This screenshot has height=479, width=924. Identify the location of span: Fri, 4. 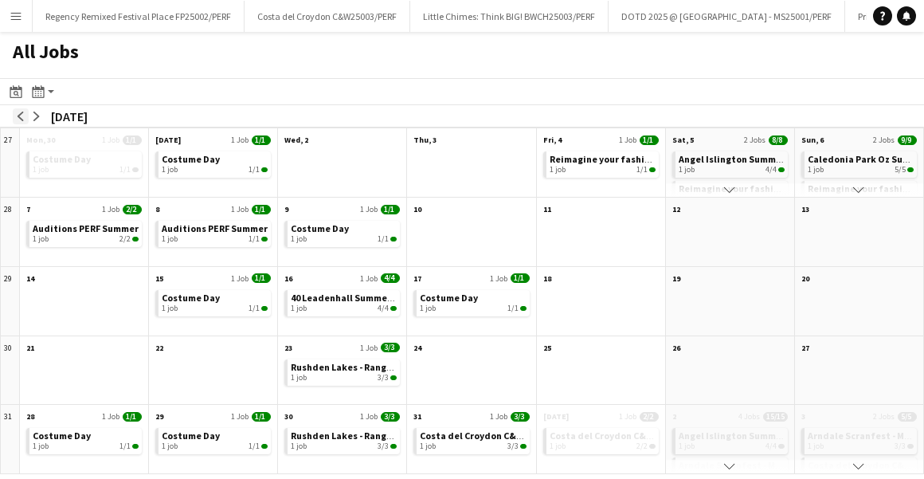
(552, 139).